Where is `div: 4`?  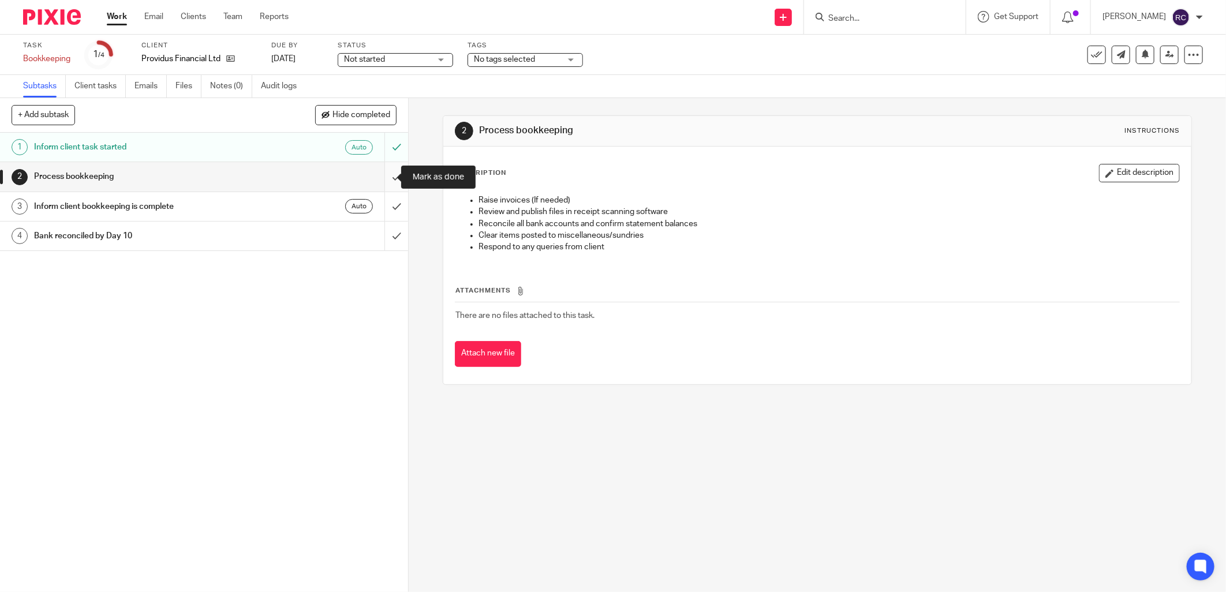
div: 4 is located at coordinates (20, 236).